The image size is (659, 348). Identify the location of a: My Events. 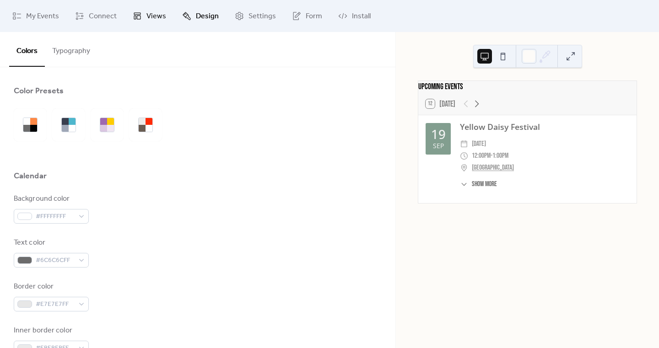
(36, 16).